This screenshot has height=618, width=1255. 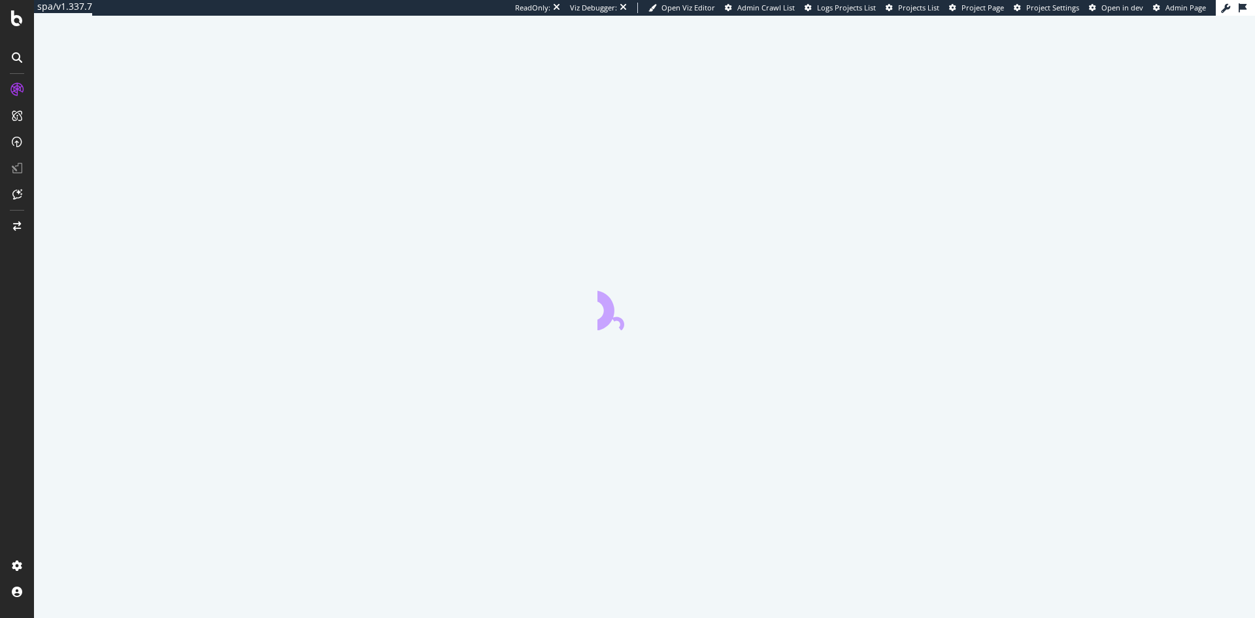 What do you see at coordinates (1047, 8) in the screenshot?
I see `a: Project Settings` at bounding box center [1047, 8].